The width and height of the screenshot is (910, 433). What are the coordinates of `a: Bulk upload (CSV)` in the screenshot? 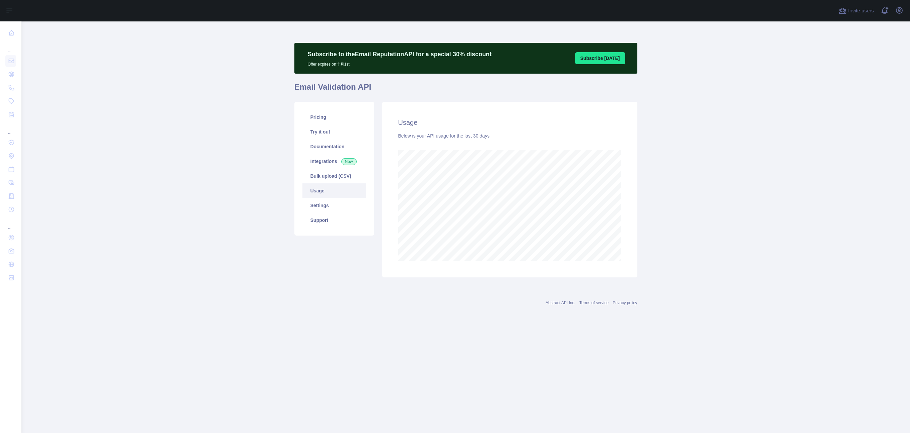 It's located at (334, 176).